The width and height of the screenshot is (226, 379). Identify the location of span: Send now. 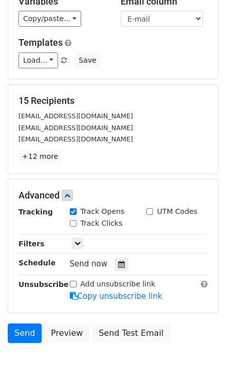
(89, 264).